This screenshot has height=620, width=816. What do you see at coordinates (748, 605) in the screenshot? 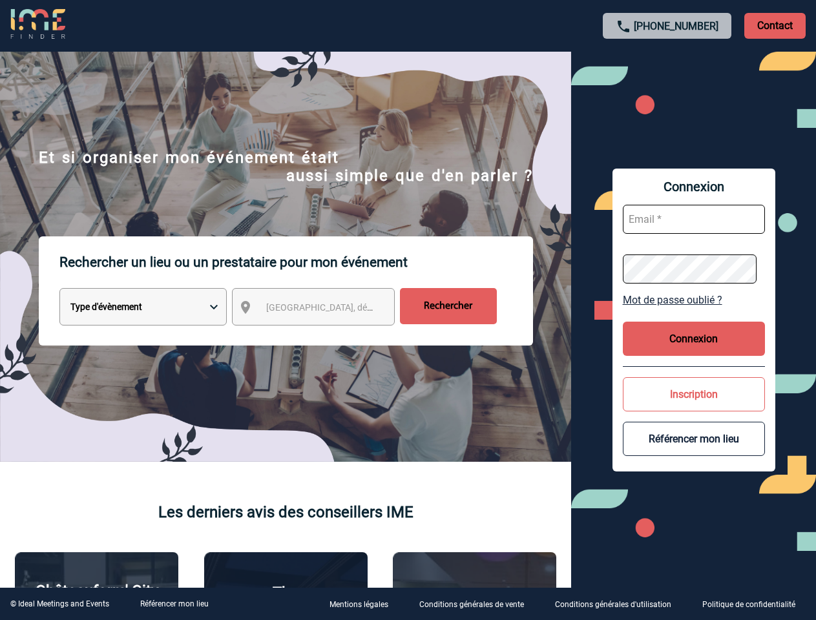
I see `p: Politique de confidentialité` at bounding box center [748, 605].